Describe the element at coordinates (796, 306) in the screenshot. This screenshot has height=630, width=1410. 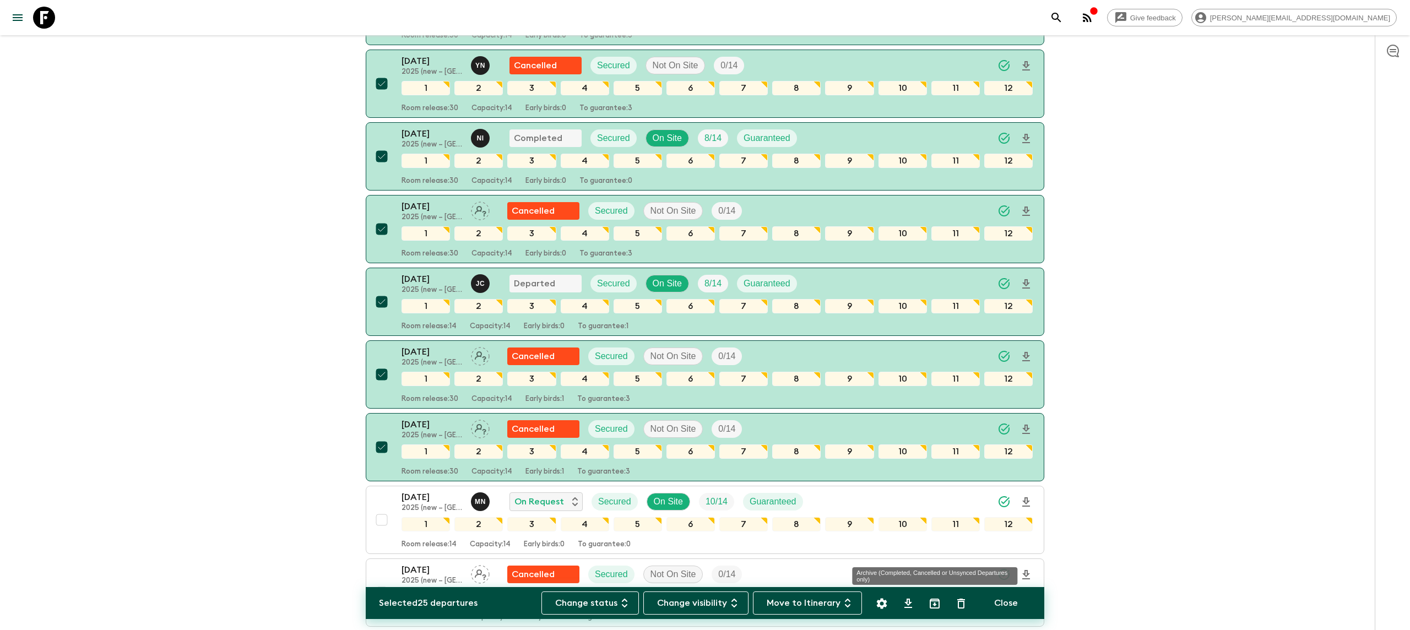
I see `div: 8` at that location.